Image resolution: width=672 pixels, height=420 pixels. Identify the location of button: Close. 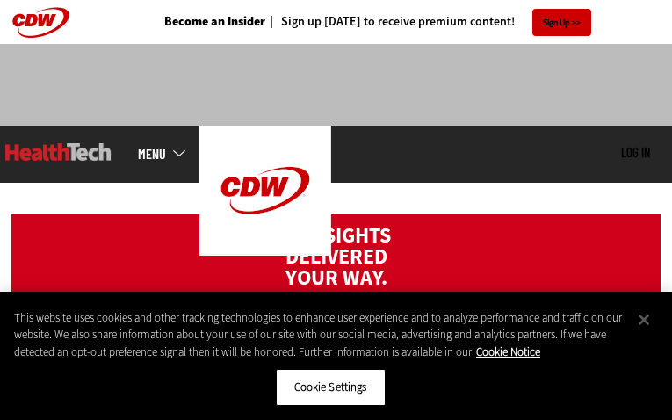
(644, 320).